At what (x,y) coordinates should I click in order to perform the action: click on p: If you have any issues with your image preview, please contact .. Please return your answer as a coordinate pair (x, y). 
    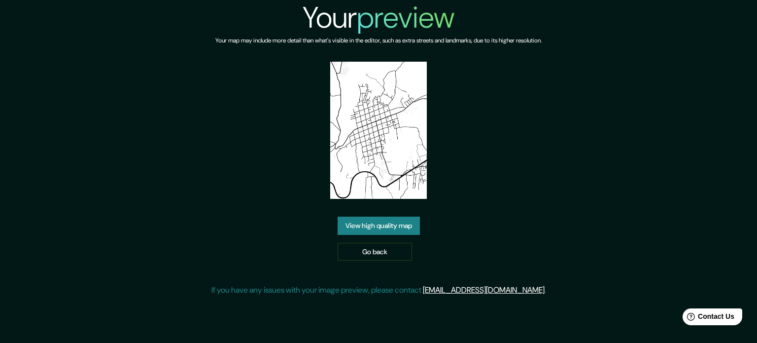
    Looking at the image, I should click on (379, 290).